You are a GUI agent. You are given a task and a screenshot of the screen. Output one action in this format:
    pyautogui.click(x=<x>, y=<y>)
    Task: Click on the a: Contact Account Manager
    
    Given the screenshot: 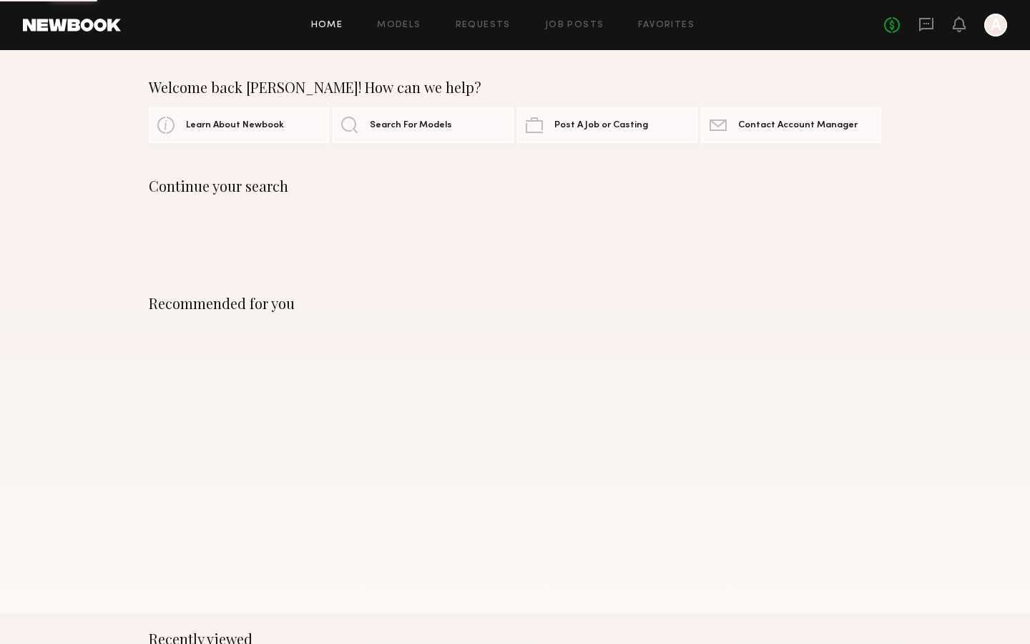 What is the action you would take?
    pyautogui.click(x=791, y=125)
    